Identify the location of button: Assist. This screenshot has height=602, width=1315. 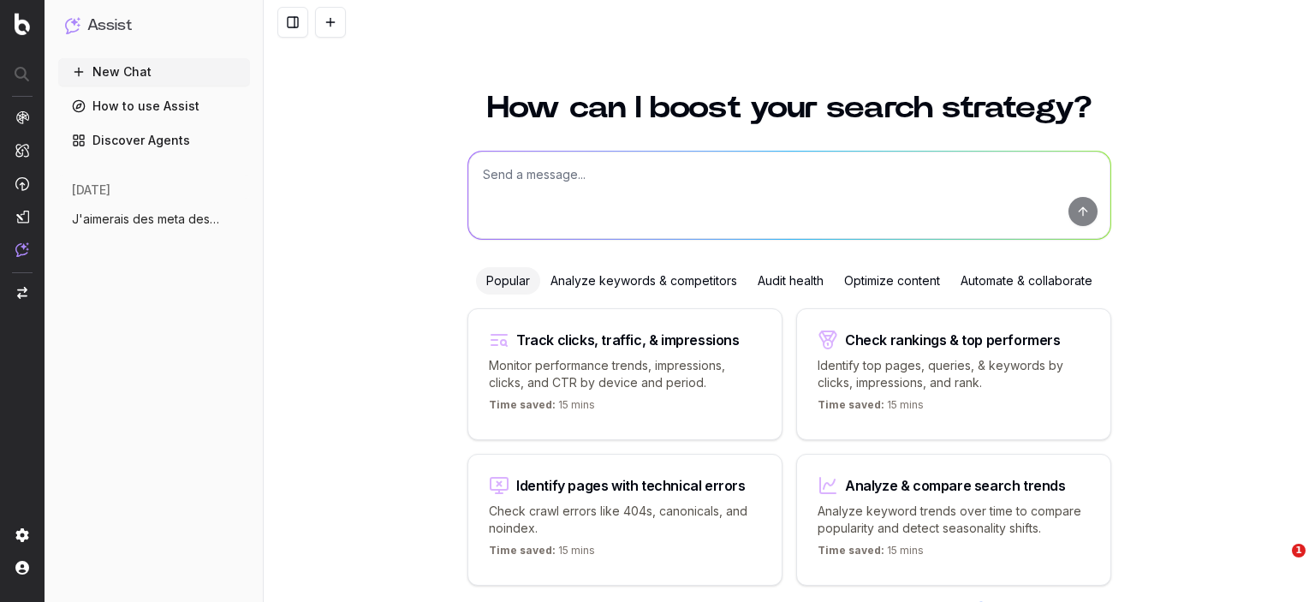
(154, 26).